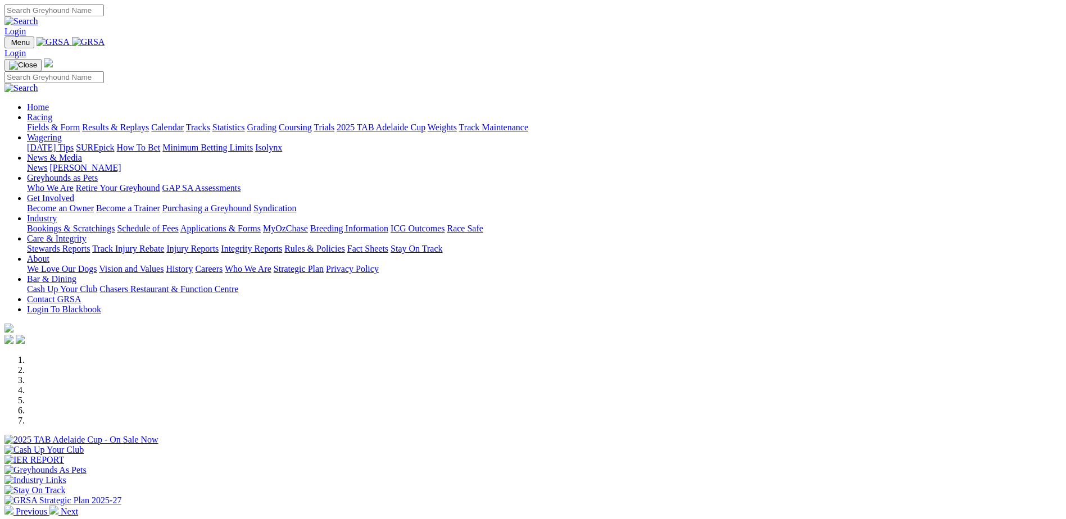  I want to click on span: Next, so click(69, 512).